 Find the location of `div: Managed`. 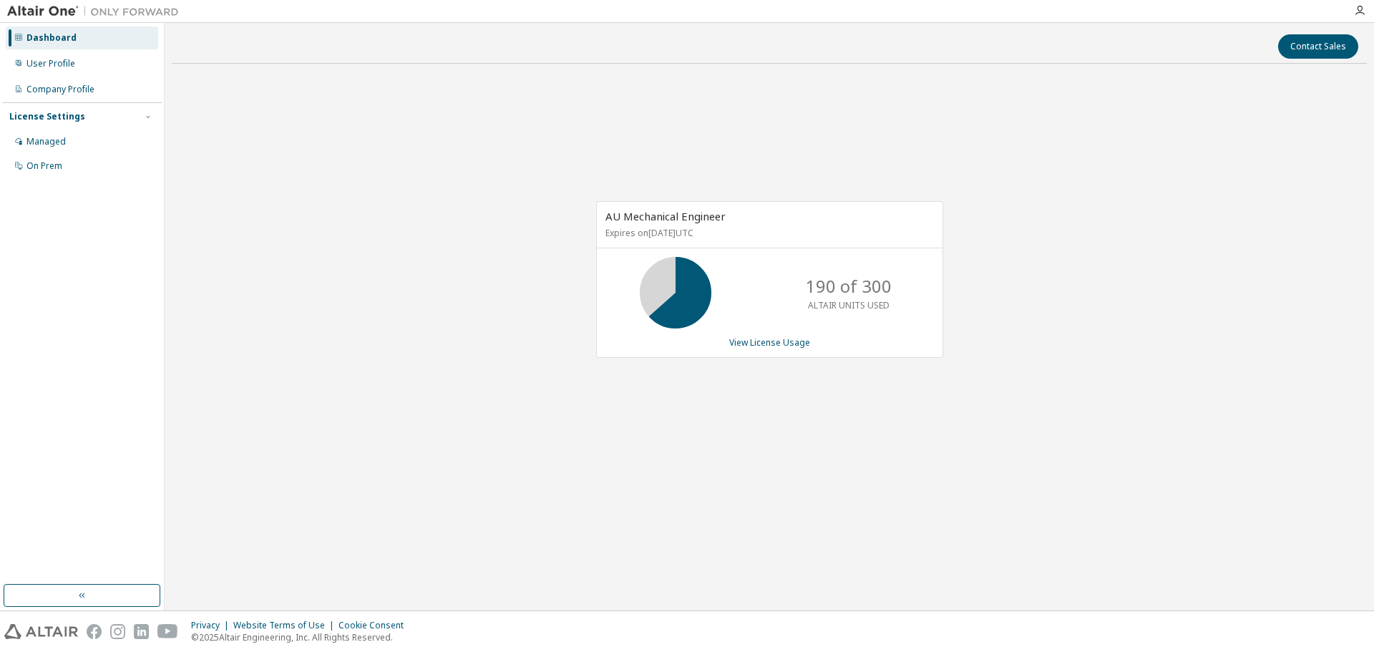

div: Managed is located at coordinates (46, 142).